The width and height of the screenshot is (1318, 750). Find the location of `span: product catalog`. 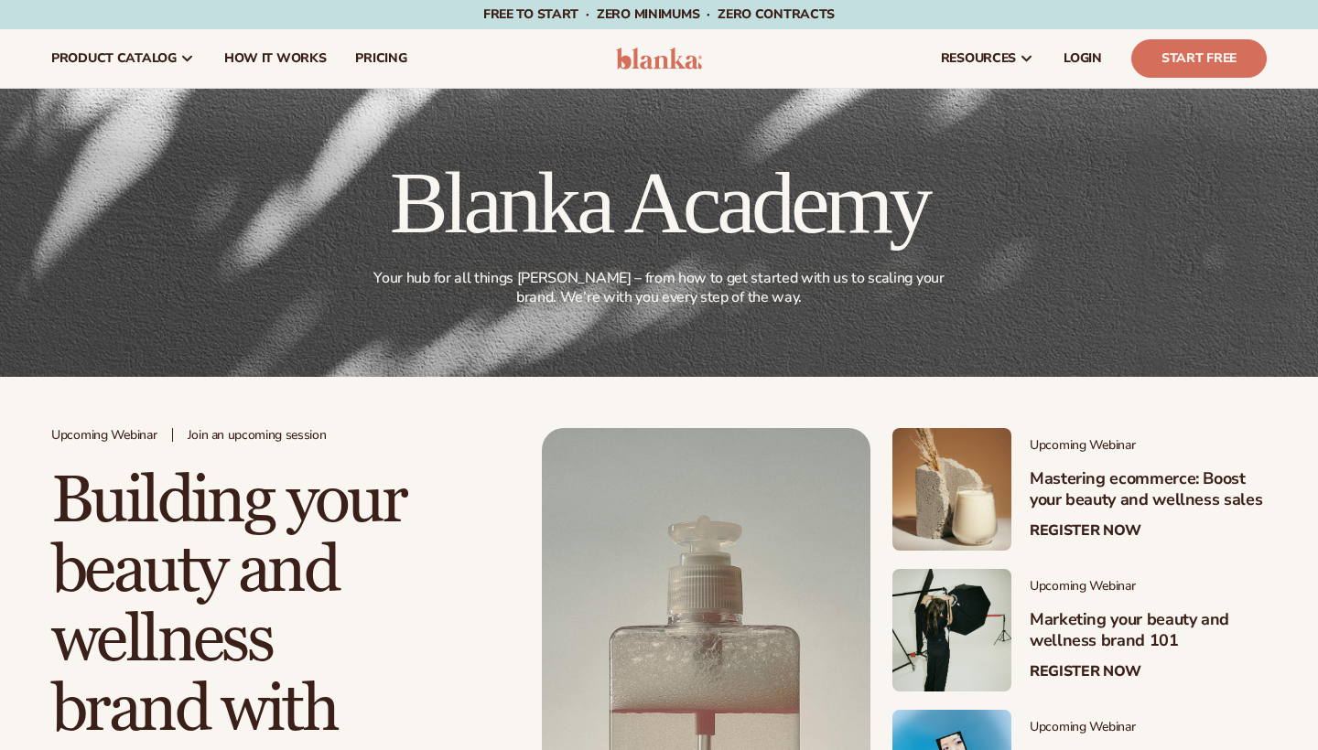

span: product catalog is located at coordinates (113, 59).